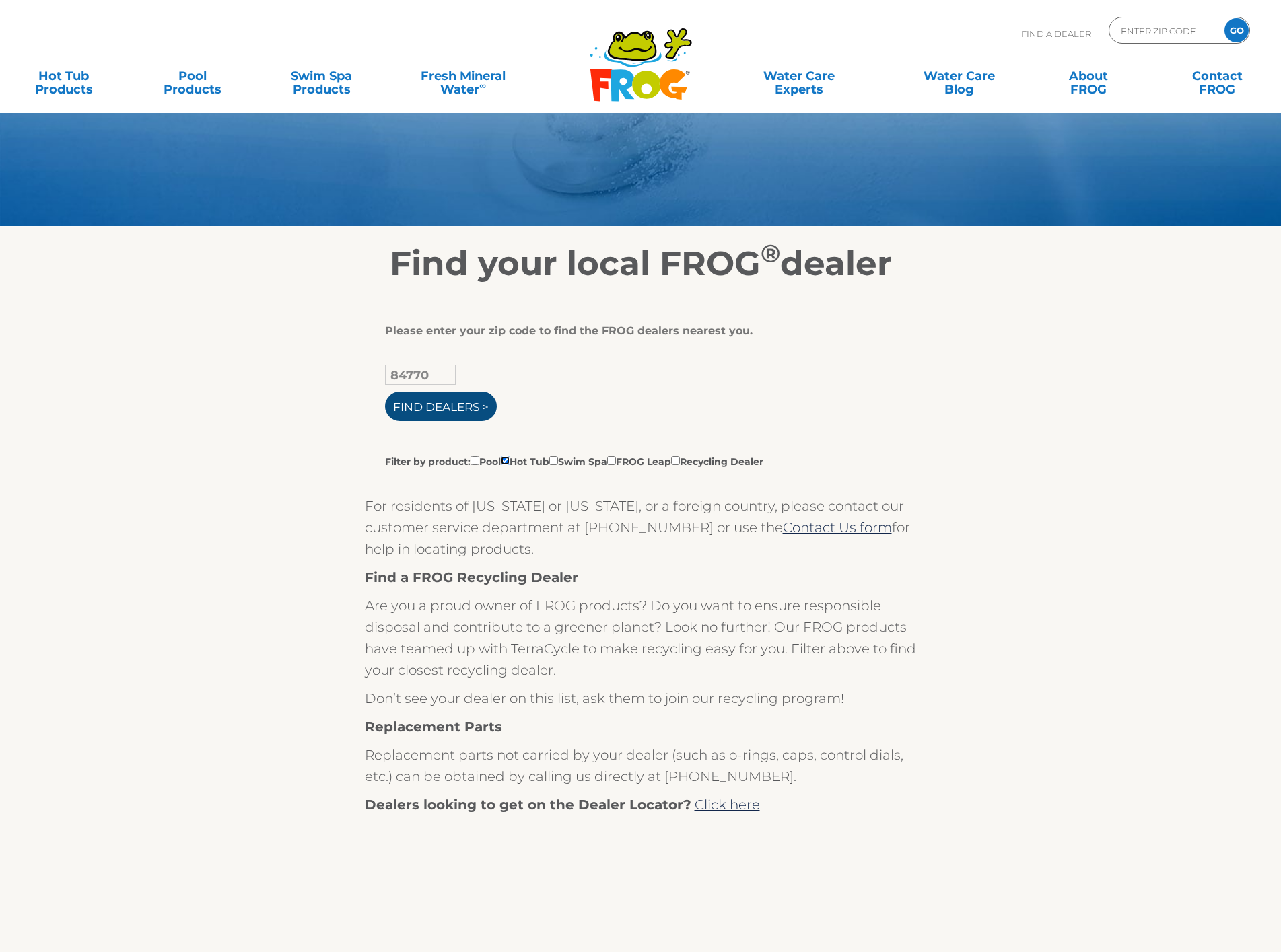 The height and width of the screenshot is (952, 1281). What do you see at coordinates (838, 528) in the screenshot?
I see `a: Contact Us form` at bounding box center [838, 528].